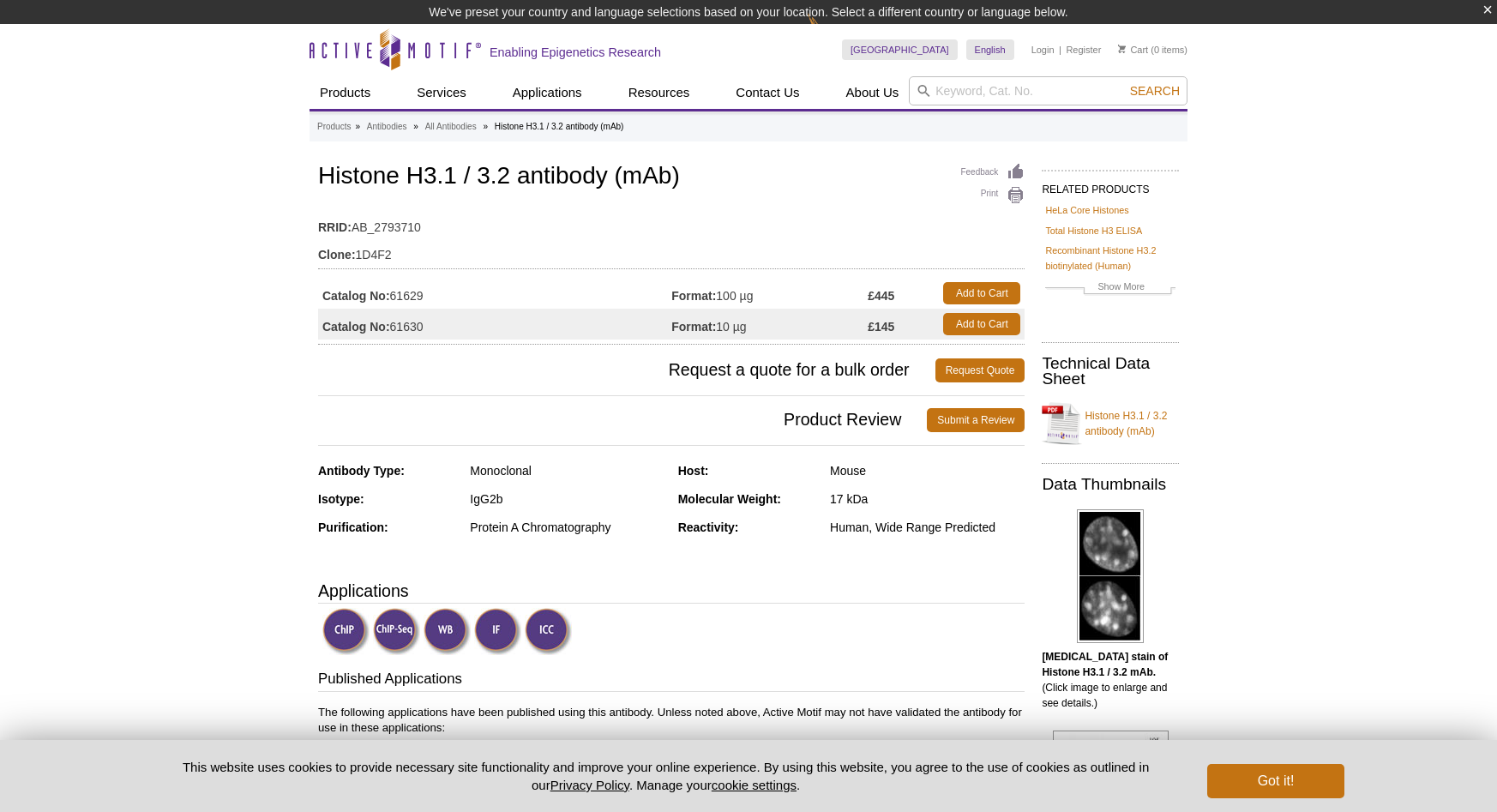 The image size is (1497, 812). I want to click on a: Recombinant Histone H3.2 biotinylated (Human), so click(1110, 258).